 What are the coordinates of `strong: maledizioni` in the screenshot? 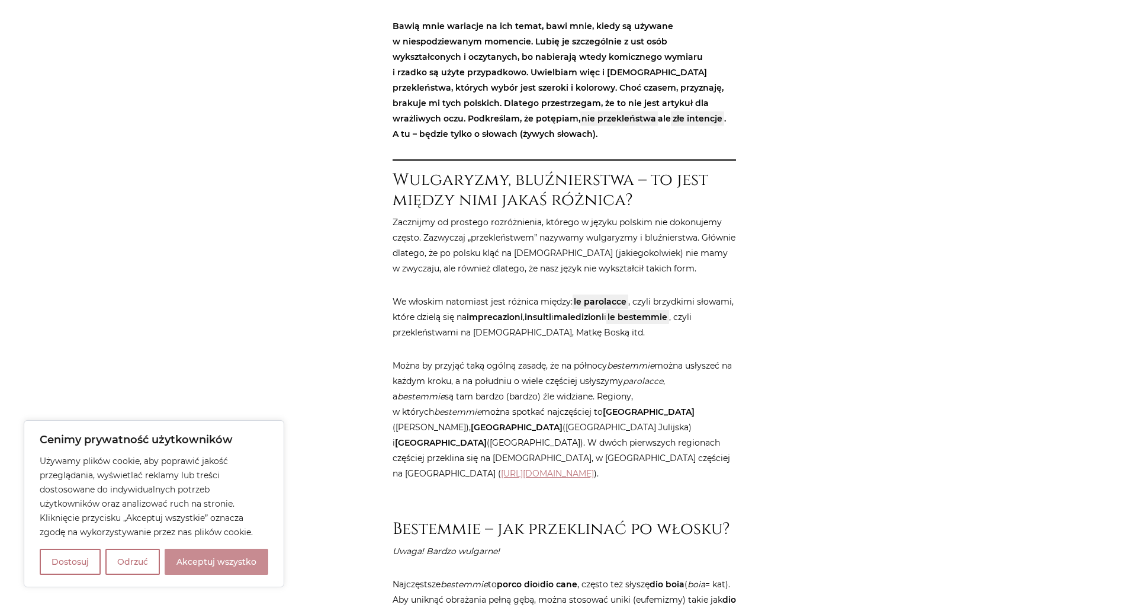 It's located at (579, 317).